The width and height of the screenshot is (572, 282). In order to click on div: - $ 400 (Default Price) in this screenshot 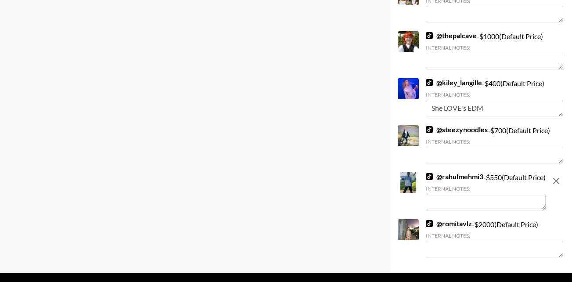, I will do `click(494, 97)`.